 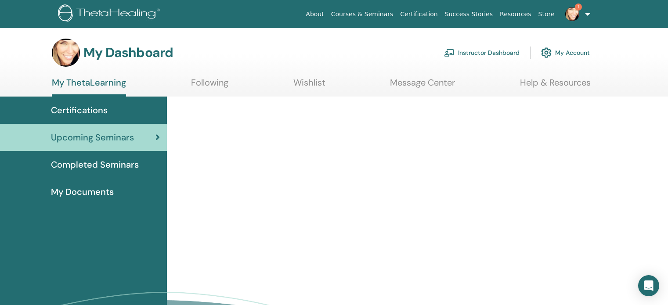 What do you see at coordinates (128, 53) in the screenshot?
I see `h3: My Dashboard` at bounding box center [128, 53].